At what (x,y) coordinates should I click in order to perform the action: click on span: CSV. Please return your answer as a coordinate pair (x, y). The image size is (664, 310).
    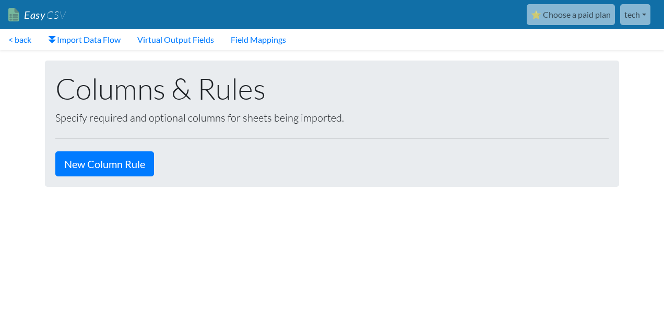
    Looking at the image, I should click on (55, 15).